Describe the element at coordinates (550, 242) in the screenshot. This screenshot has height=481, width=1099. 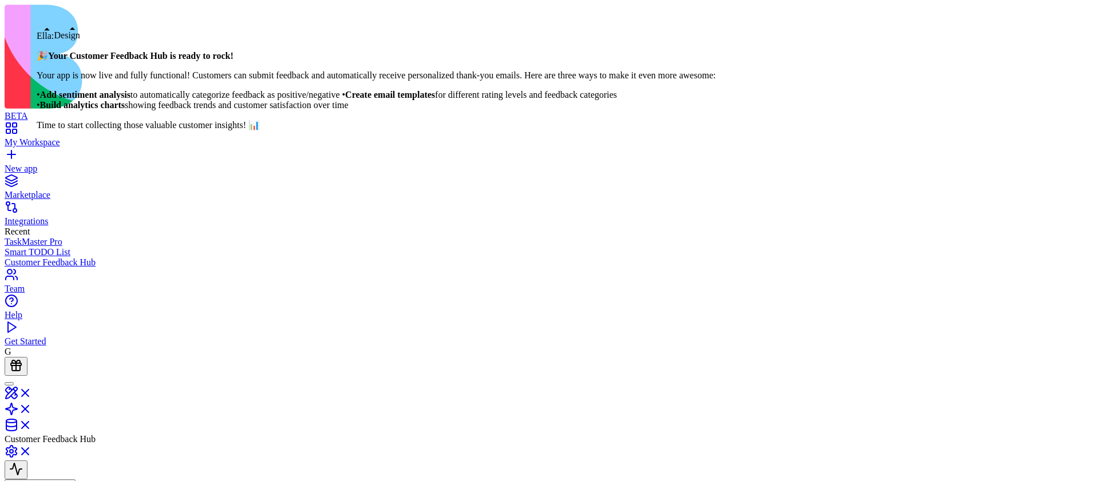
I see `a: TaskMaster Pro` at that location.